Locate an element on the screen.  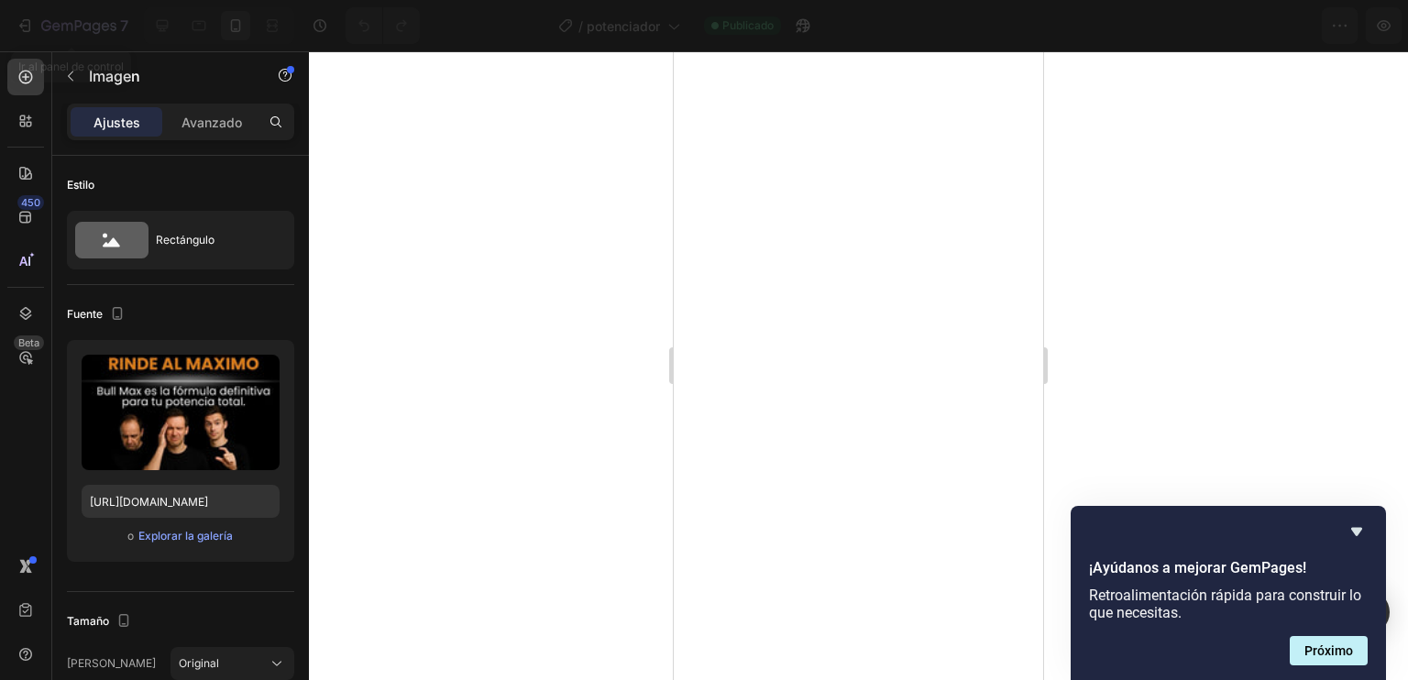
font: Fuente is located at coordinates (84, 314).